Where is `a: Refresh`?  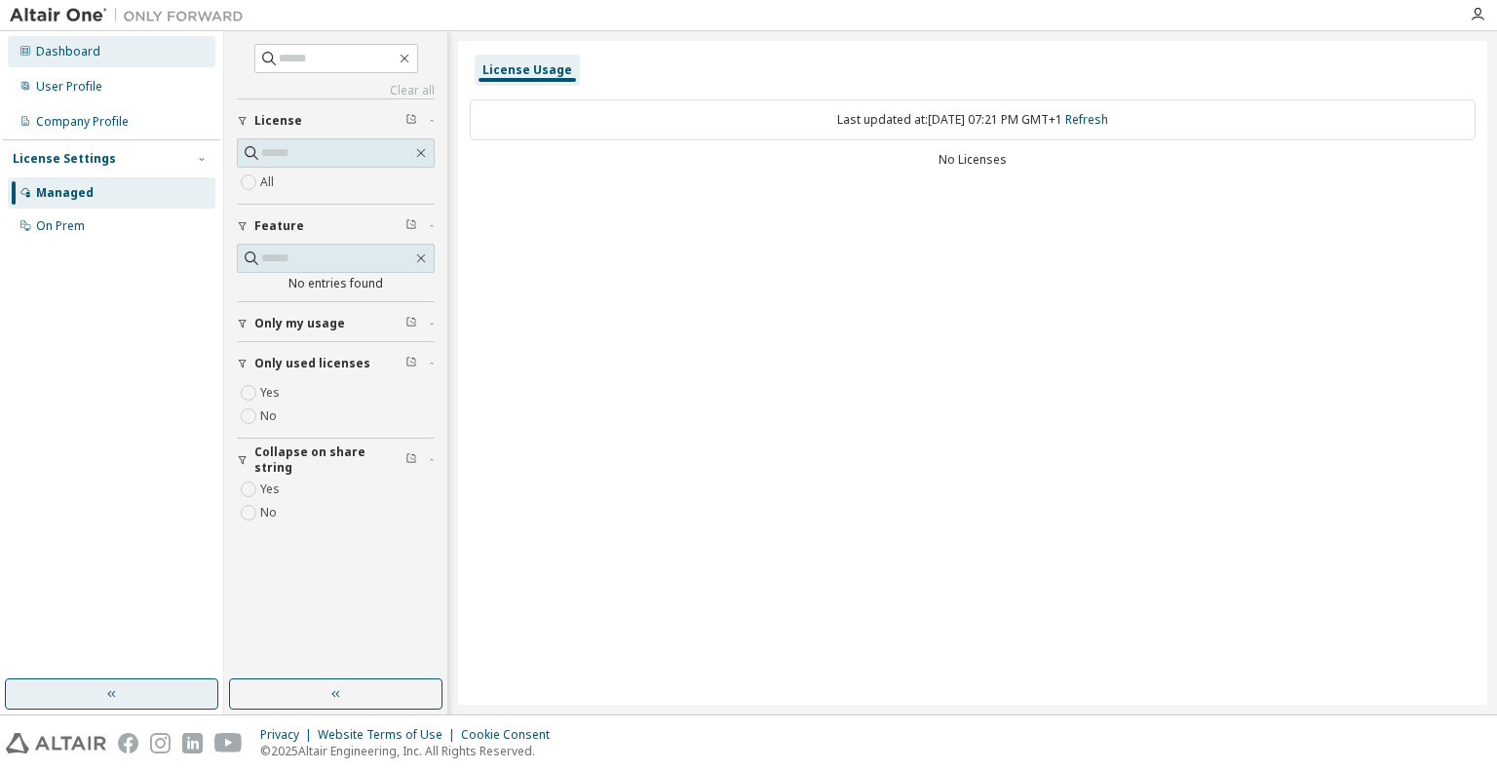
a: Refresh is located at coordinates (1087, 119).